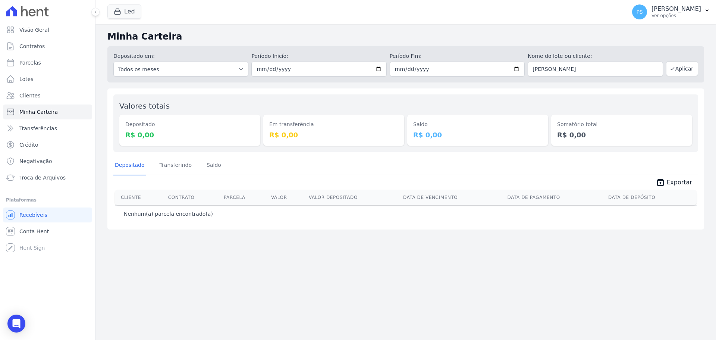 This screenshot has width=716, height=340. Describe the element at coordinates (168, 214) in the screenshot. I see `p: Nenhum(a) parcela encontrado(a)` at that location.